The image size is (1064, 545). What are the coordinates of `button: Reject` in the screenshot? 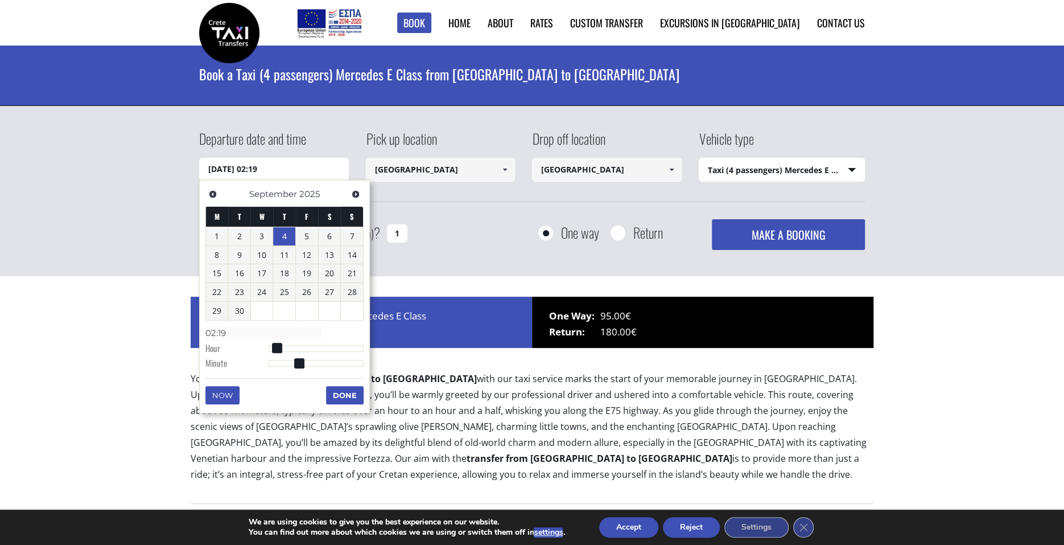 It's located at (692, 527).